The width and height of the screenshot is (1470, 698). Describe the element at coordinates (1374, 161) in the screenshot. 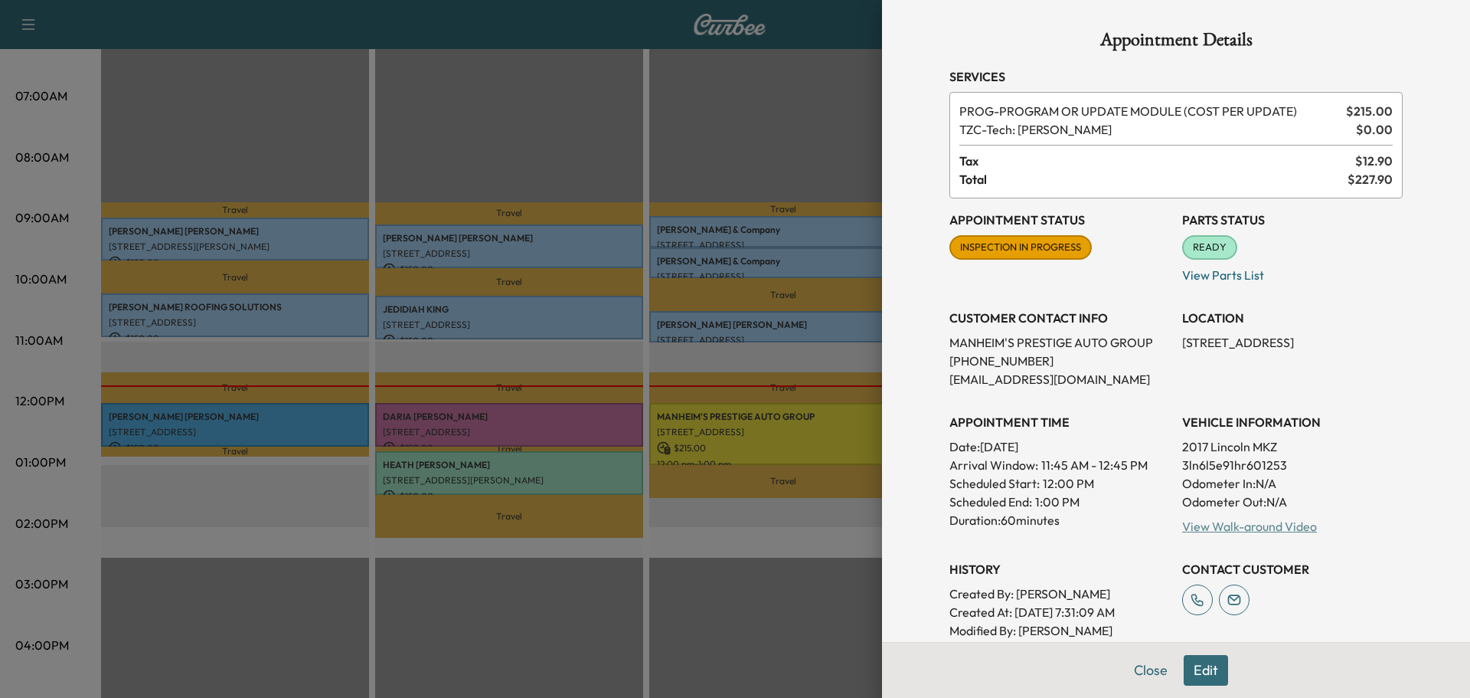

I see `span: $ 12.90` at that location.